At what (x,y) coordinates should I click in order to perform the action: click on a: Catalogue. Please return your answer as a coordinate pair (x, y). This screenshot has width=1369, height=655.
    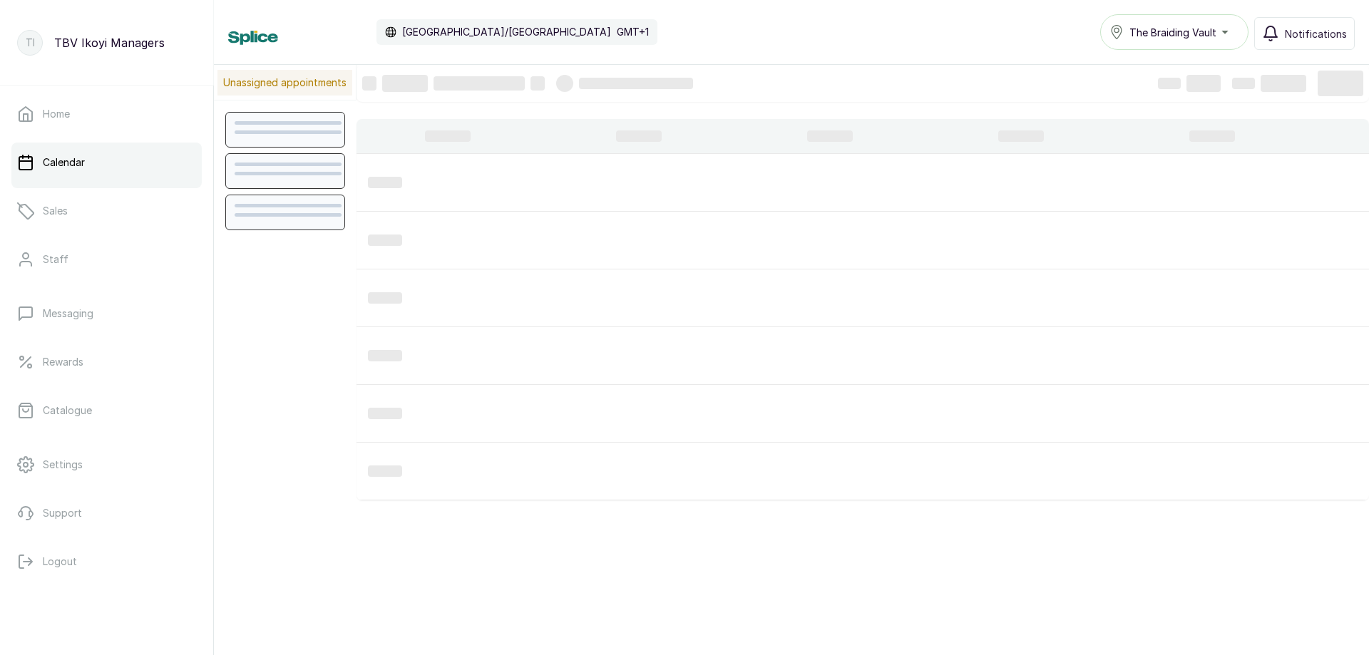
    Looking at the image, I should click on (106, 411).